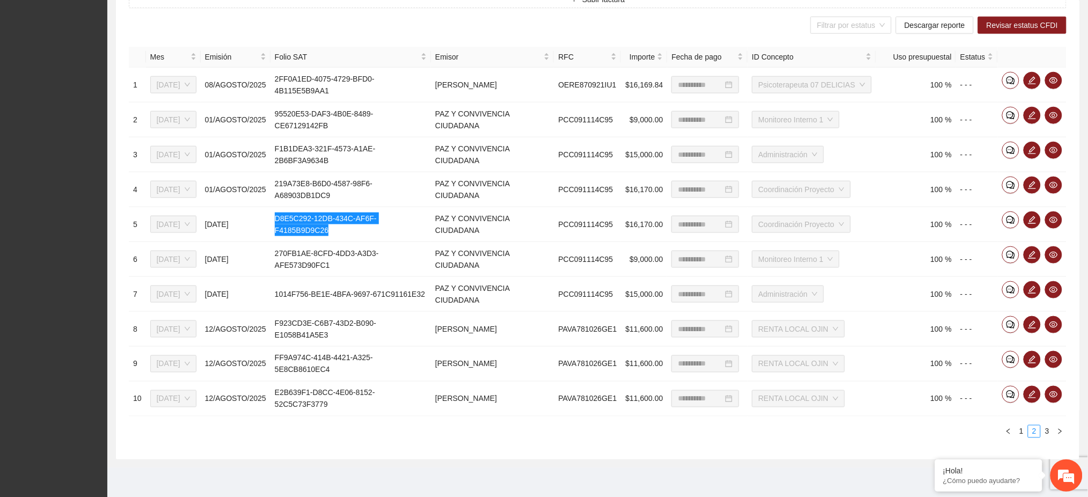 The image size is (1088, 497). What do you see at coordinates (1035, 432) in the screenshot?
I see `a: 2` at bounding box center [1035, 432].